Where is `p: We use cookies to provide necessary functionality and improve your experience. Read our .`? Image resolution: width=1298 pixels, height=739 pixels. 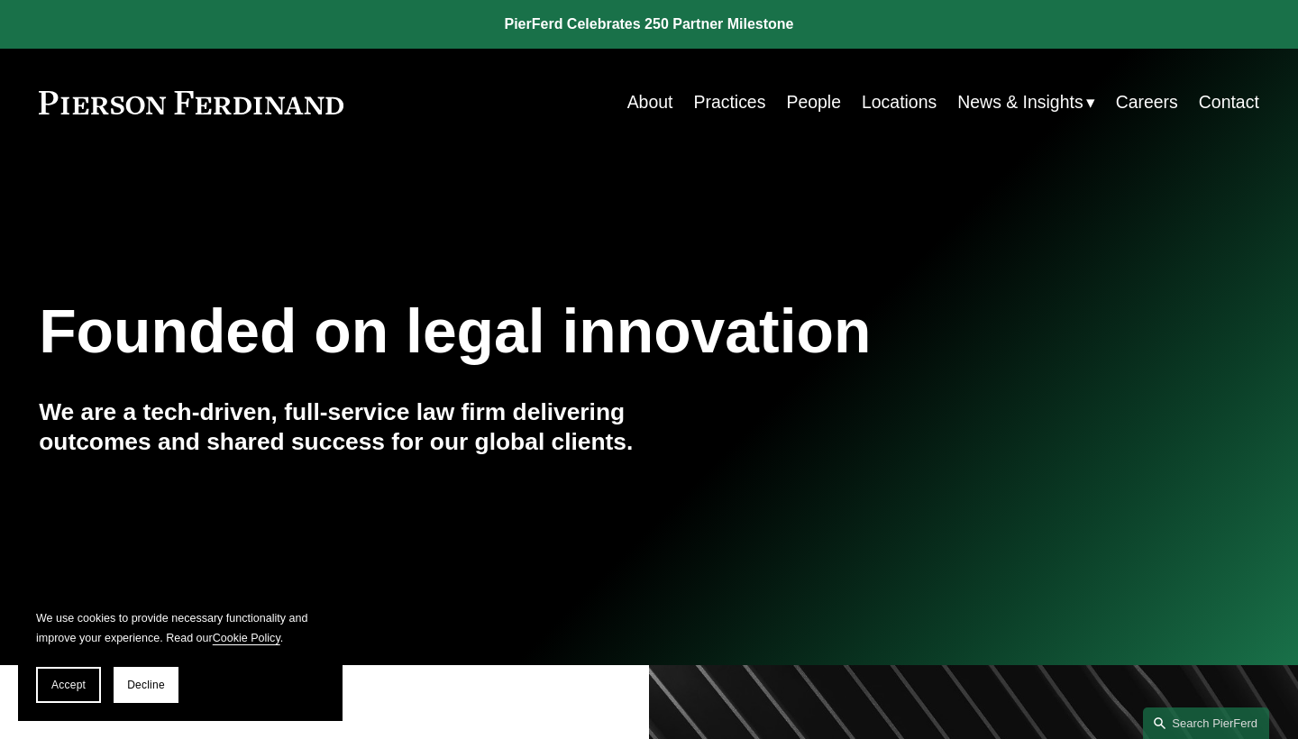
p: We use cookies to provide necessary functionality and improve your experience. Read our . is located at coordinates (180, 628).